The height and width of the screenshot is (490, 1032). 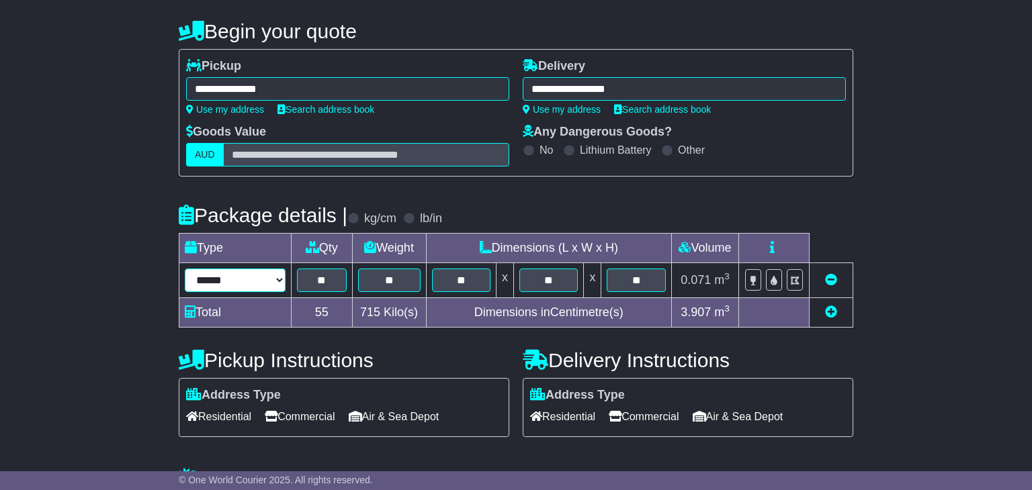 I want to click on td: Type, so click(x=235, y=248).